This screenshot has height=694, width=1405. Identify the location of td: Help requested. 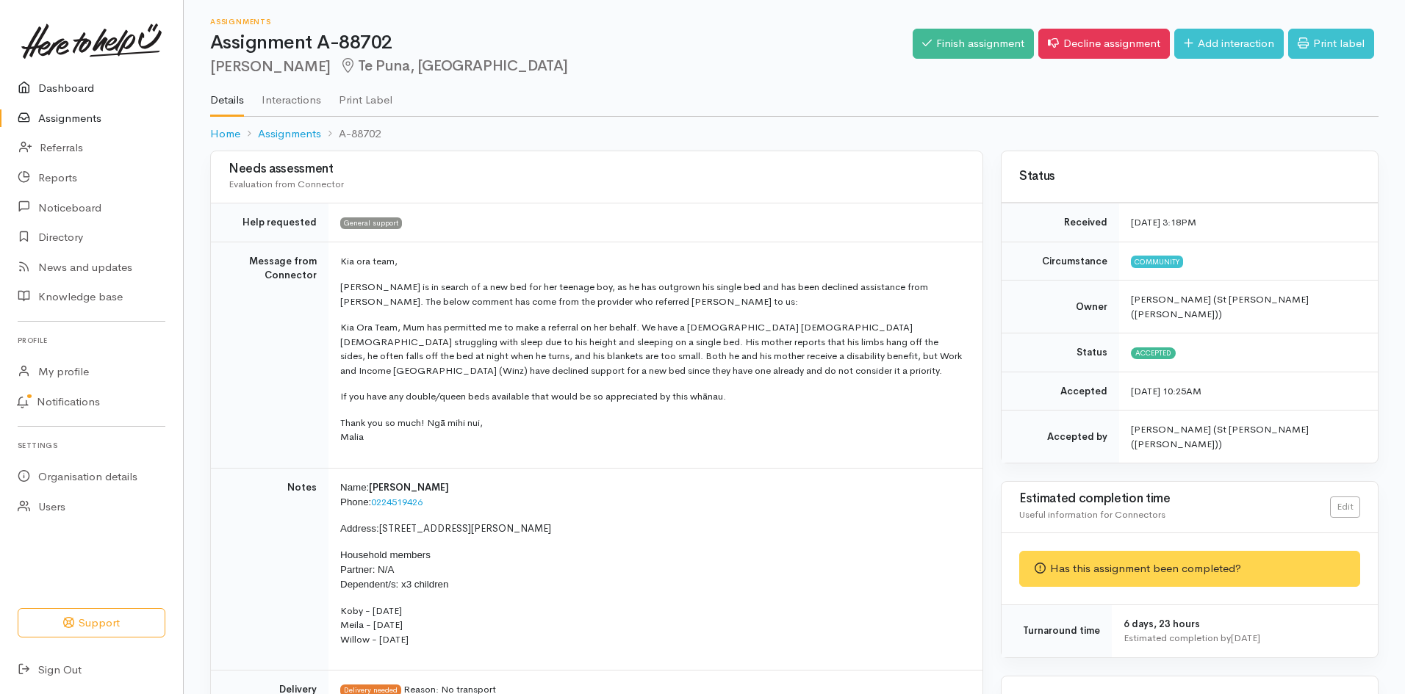
(270, 223).